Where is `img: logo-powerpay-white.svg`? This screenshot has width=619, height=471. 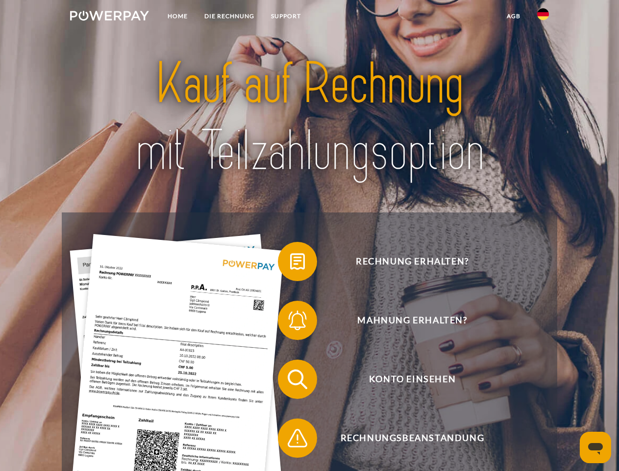 img: logo-powerpay-white.svg is located at coordinates (109, 16).